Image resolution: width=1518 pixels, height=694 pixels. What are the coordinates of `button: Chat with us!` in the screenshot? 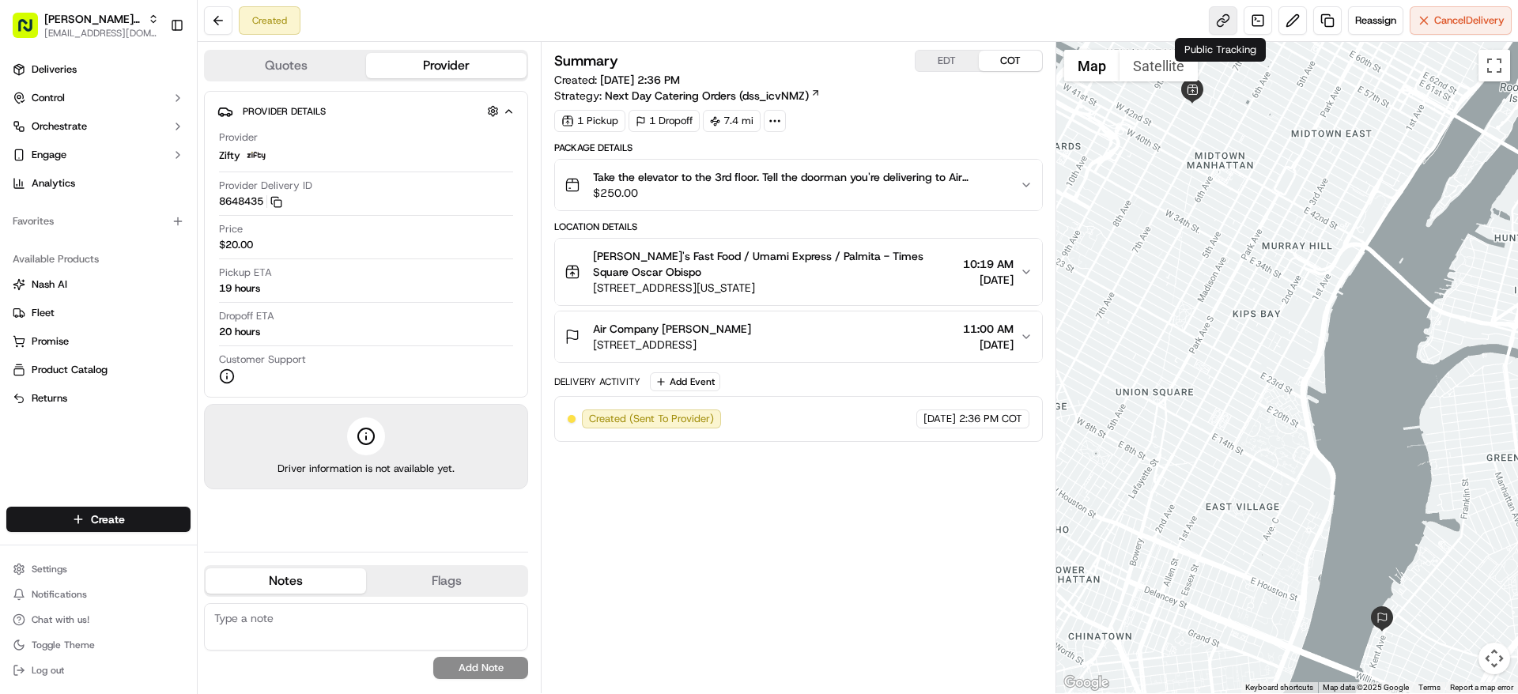 It's located at (98, 620).